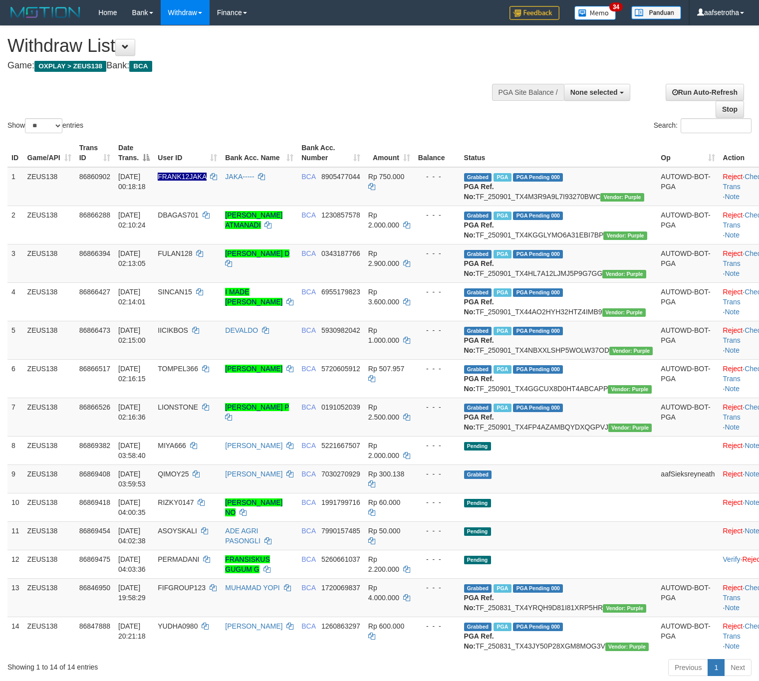  Describe the element at coordinates (616, 7) in the screenshot. I see `span: 34` at that location.